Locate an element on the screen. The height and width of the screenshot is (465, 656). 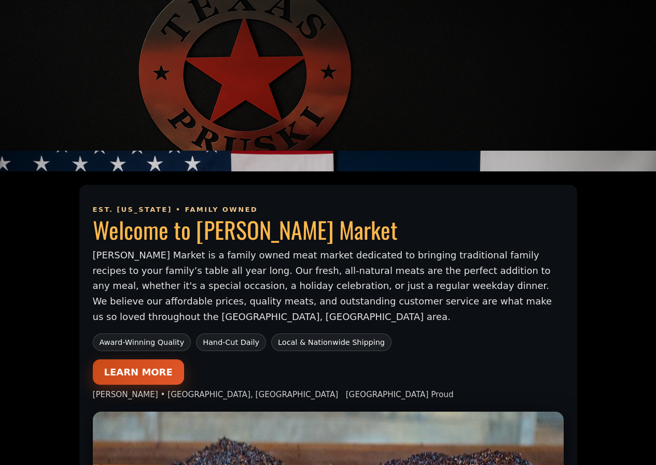
a: LEARN MORE is located at coordinates (138, 372).